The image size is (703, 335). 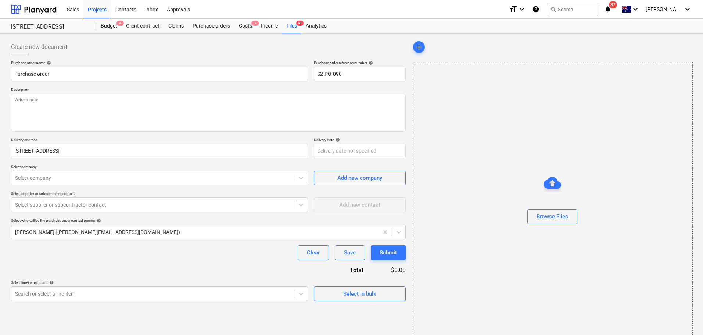 I want to click on div: Delivery date, so click(x=360, y=140).